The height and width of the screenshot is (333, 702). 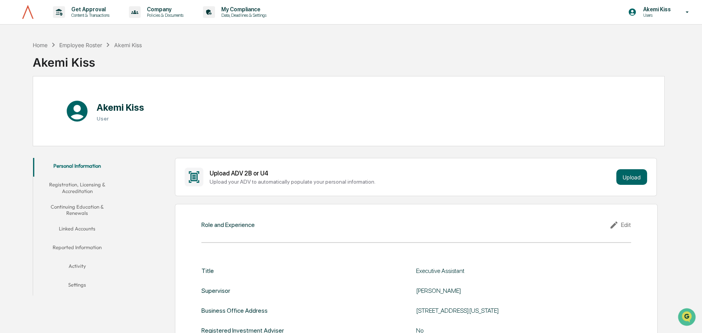 What do you see at coordinates (33, 102) in the screenshot?
I see `span: Preclearance` at bounding box center [33, 102].